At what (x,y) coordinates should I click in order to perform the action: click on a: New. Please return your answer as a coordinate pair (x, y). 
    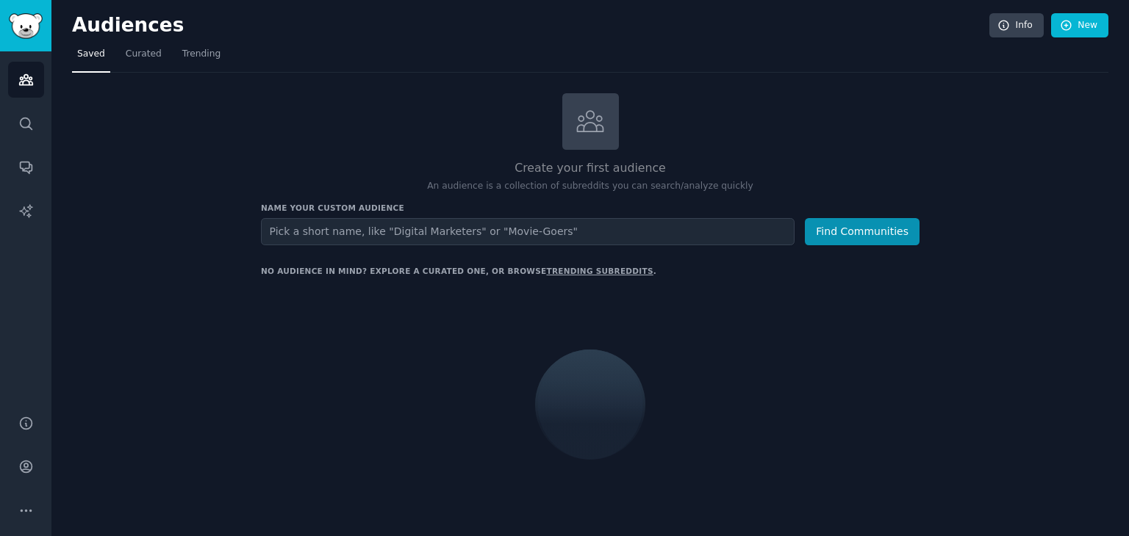
    Looking at the image, I should click on (1079, 26).